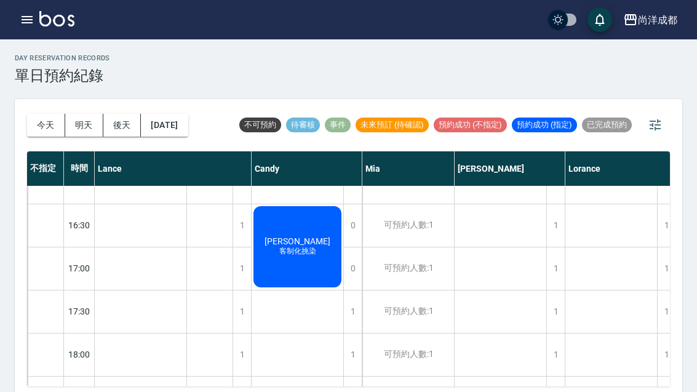 The image size is (697, 392). I want to click on div: 17:30, so click(79, 311).